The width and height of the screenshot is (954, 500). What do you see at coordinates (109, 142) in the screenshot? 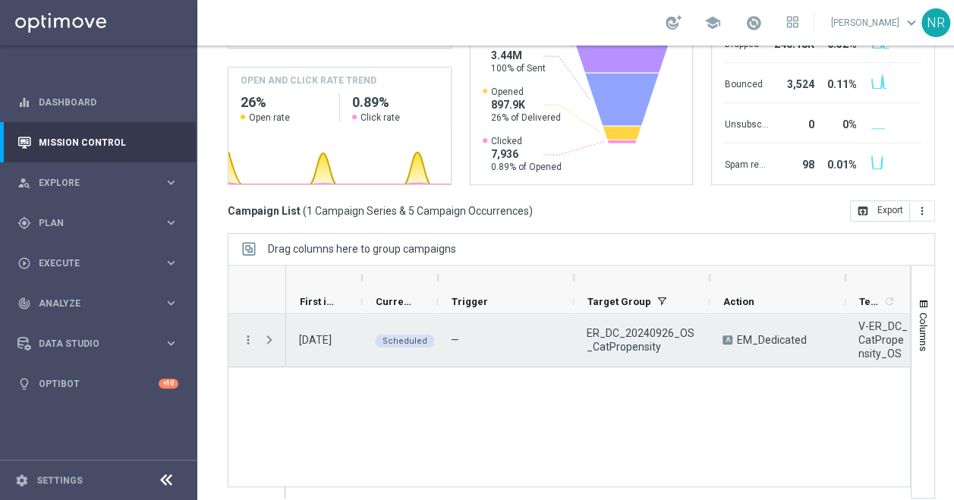
I see `a: Mission Control` at bounding box center [109, 142].